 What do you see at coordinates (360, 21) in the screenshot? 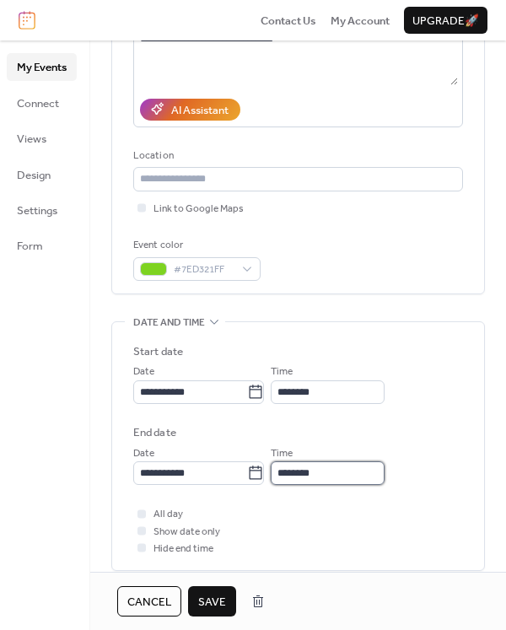
I see `span: My Account` at bounding box center [360, 21].